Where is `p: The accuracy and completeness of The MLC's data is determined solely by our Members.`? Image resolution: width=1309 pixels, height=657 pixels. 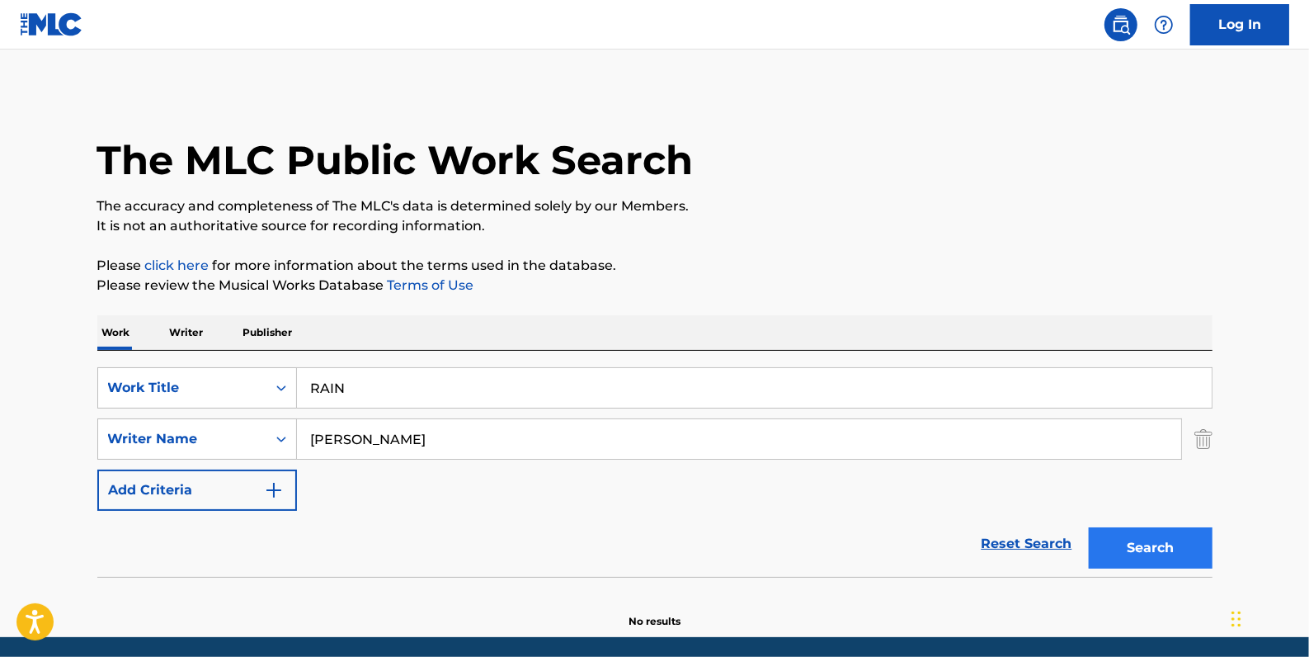 p: The accuracy and completeness of The MLC's data is determined solely by our Members. is located at coordinates (655, 206).